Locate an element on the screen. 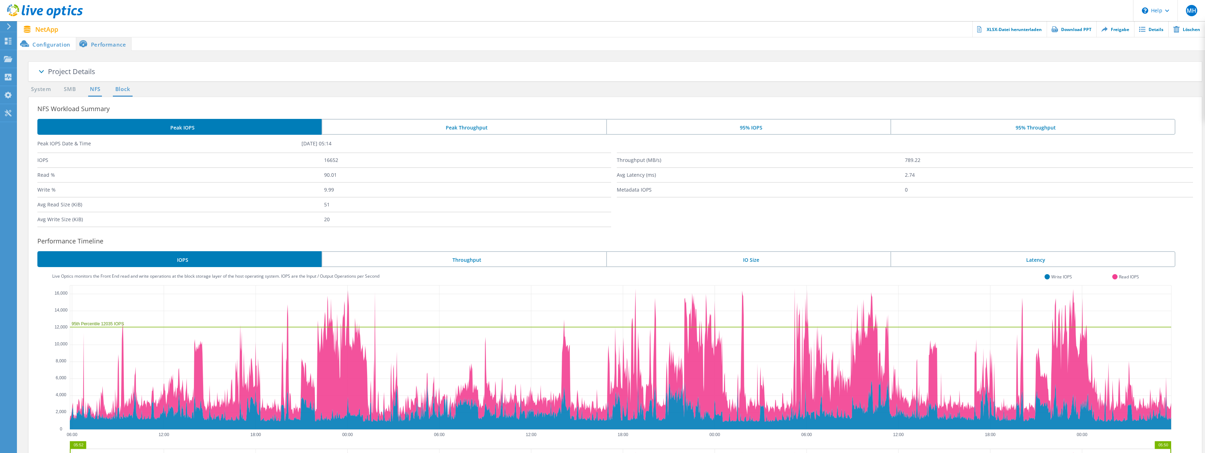 The height and width of the screenshot is (453, 1205). label: 20 is located at coordinates (467, 219).